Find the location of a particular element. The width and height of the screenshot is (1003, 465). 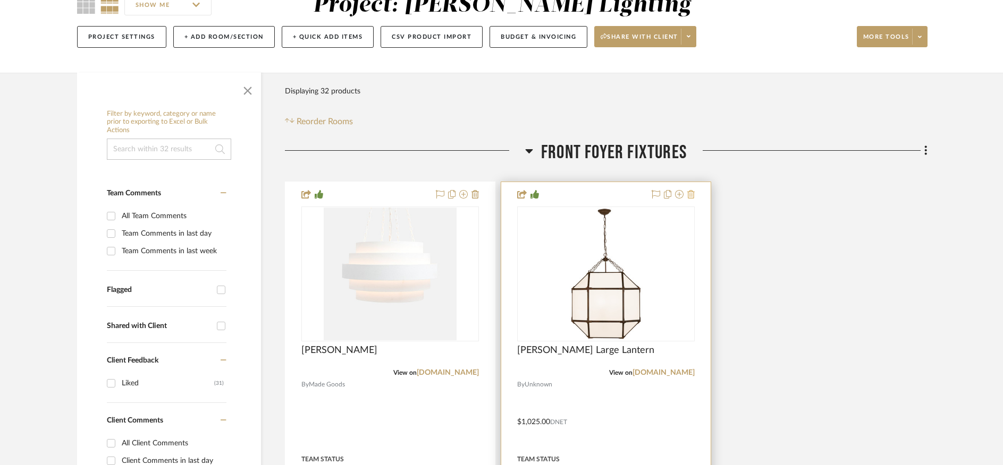

div: Flagged is located at coordinates (159, 290).